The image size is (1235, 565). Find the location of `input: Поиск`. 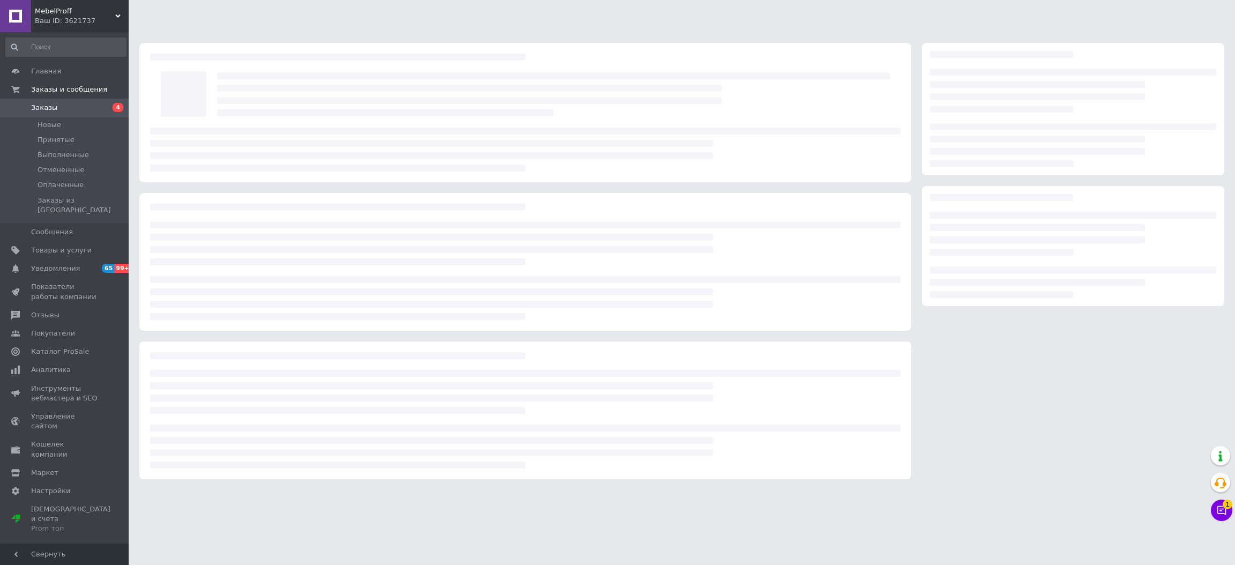

input: Поиск is located at coordinates (66, 47).